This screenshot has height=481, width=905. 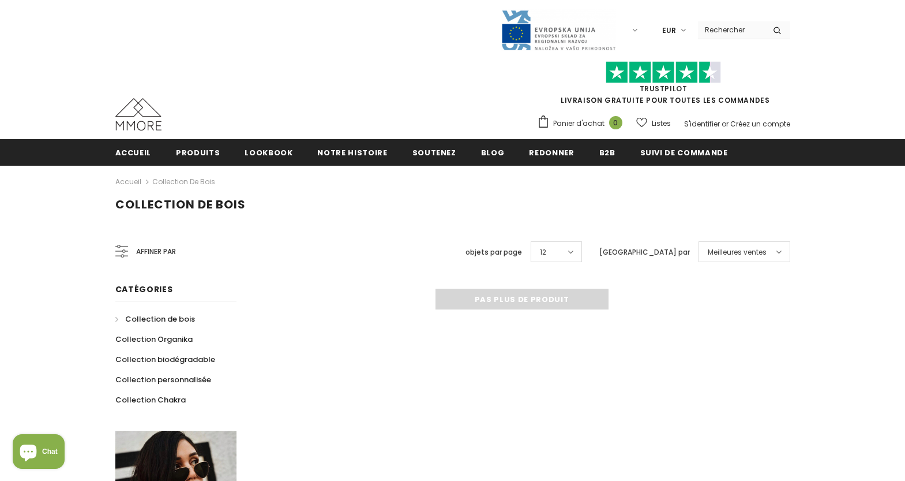 I want to click on span: Blog, so click(x=493, y=152).